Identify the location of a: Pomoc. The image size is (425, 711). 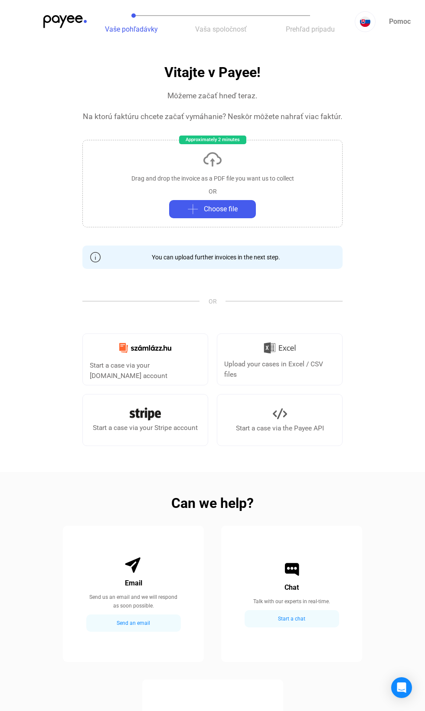
(399, 22).